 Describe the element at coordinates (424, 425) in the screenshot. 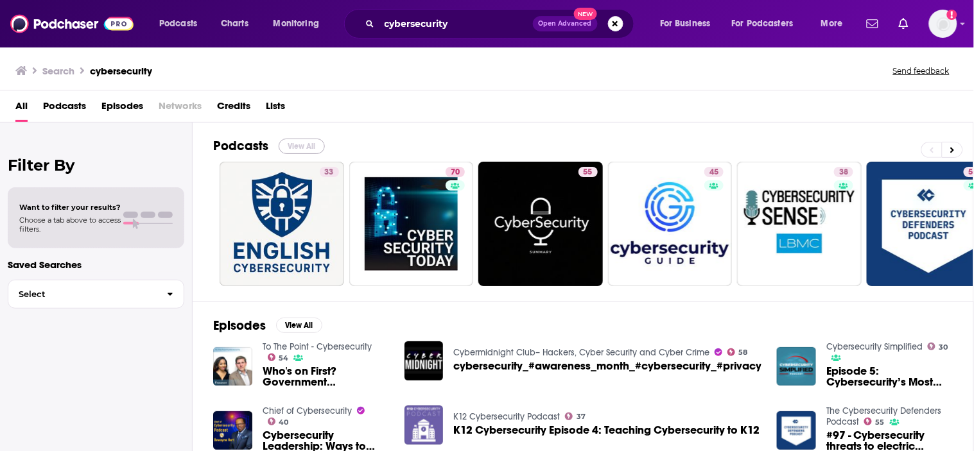

I see `a: K12 Cybersecurity Episode 4: Teaching Cybersecurity to K12` at that location.